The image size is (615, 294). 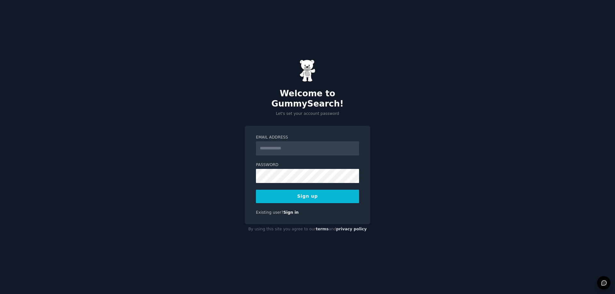 What do you see at coordinates (308, 71) in the screenshot?
I see `img: Gummy Bear` at bounding box center [308, 71].